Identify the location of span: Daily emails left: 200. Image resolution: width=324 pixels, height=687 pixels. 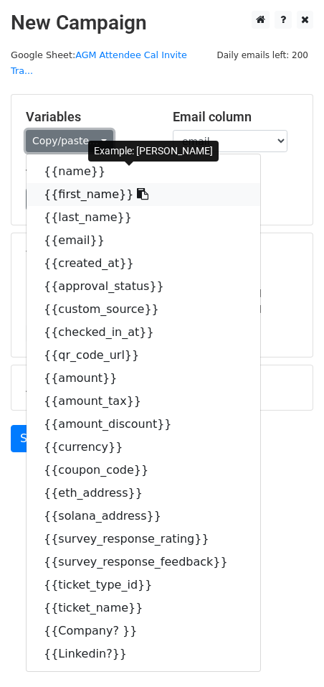
(263, 55).